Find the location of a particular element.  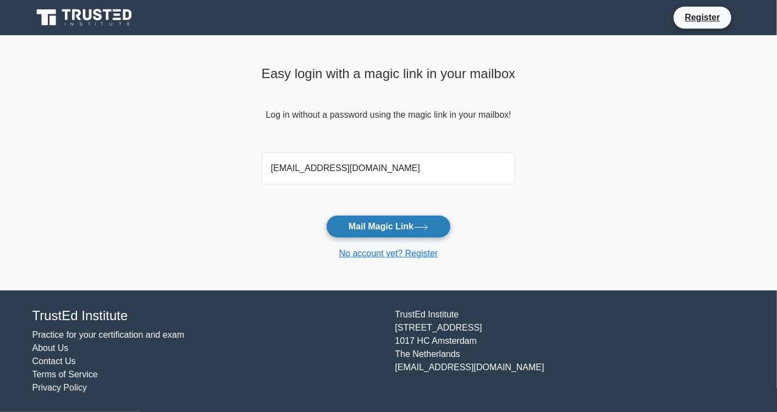

a: Terms of Service is located at coordinates (65, 374).